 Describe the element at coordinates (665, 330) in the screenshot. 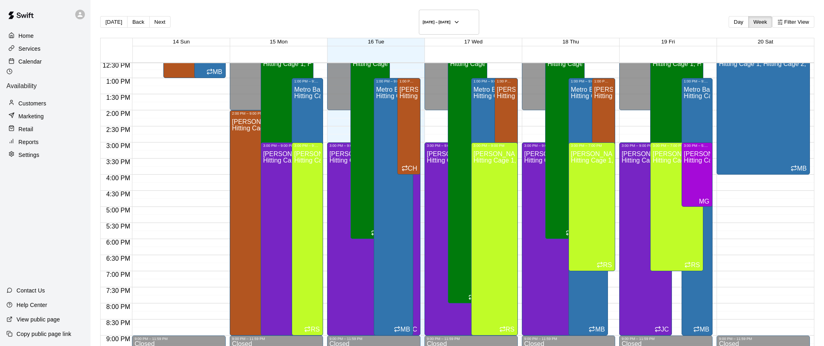

I see `div: Jaiden Cioffi` at that location.